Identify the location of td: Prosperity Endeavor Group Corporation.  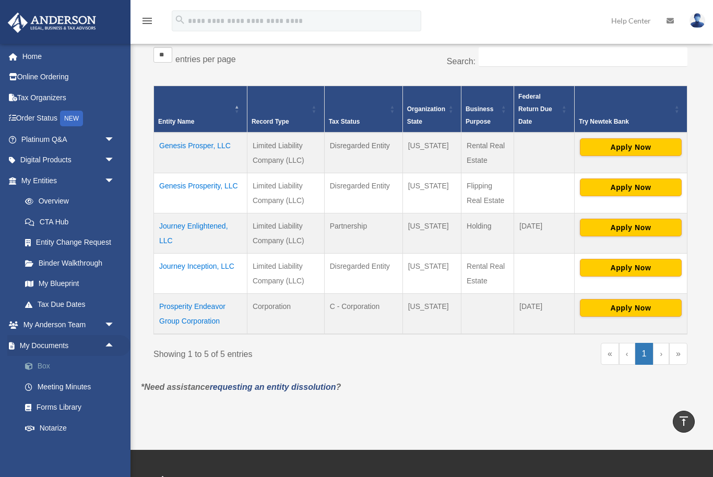
(200, 314).